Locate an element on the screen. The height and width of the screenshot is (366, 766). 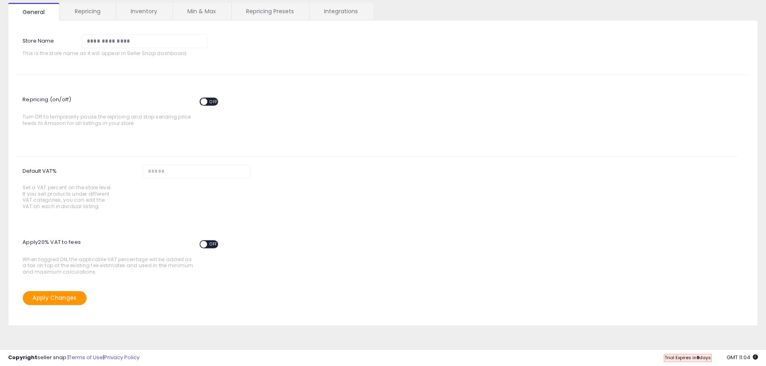
span: Trial Expires in days is located at coordinates (688, 358).